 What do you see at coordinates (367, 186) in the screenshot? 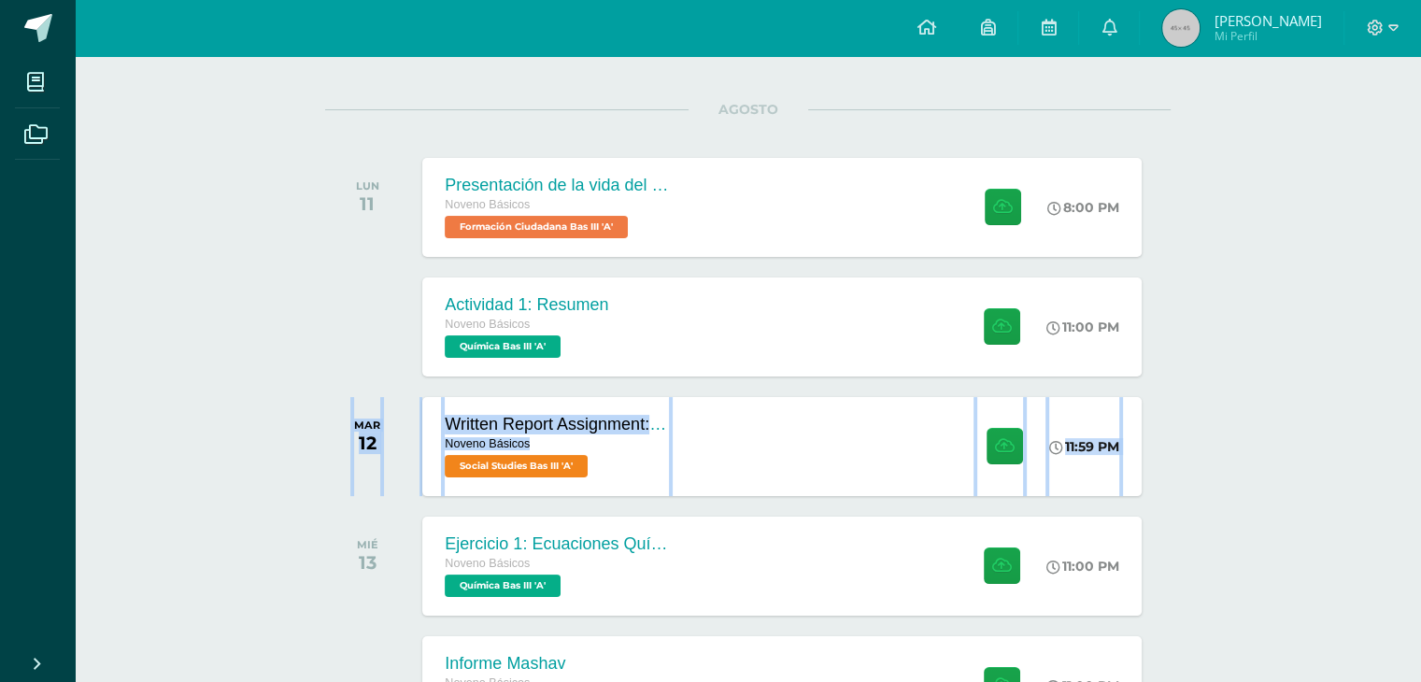
I see `div: LUN` at bounding box center [367, 186].